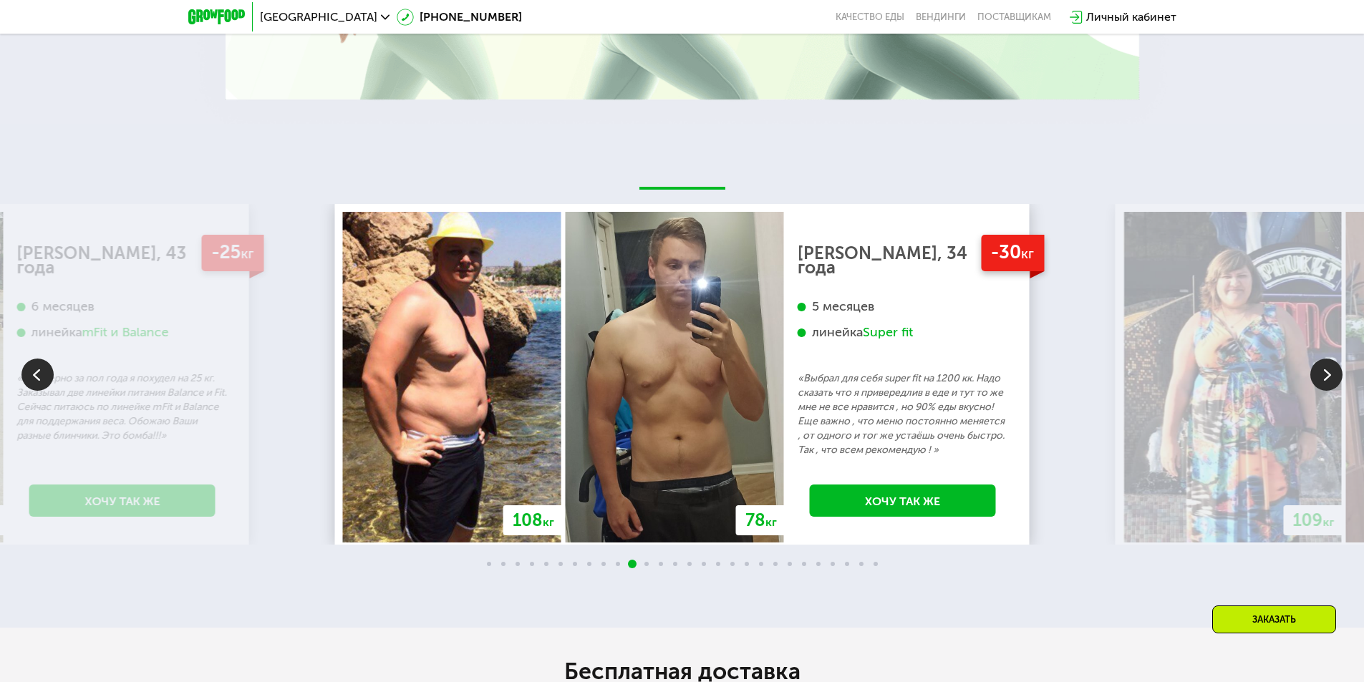 The width and height of the screenshot is (1364, 682). What do you see at coordinates (125, 332) in the screenshot?
I see `div: mFit и Balance` at bounding box center [125, 332].